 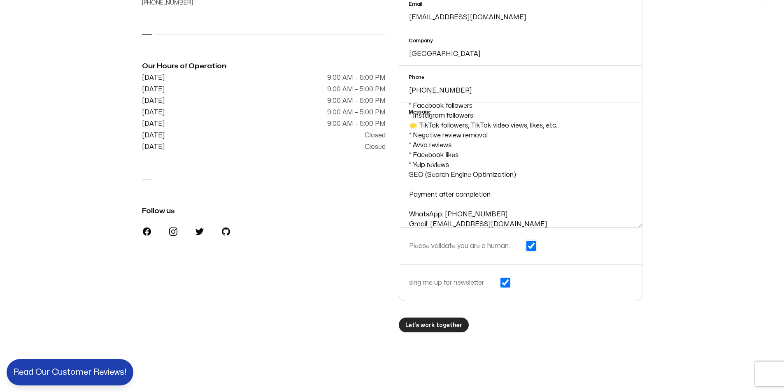 I want to click on h2: Follow us, so click(x=264, y=211).